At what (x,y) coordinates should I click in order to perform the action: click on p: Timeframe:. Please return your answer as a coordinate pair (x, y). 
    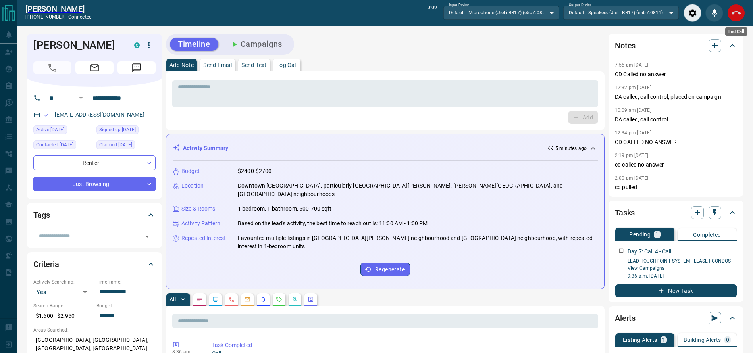
    Looking at the image, I should click on (126, 282).